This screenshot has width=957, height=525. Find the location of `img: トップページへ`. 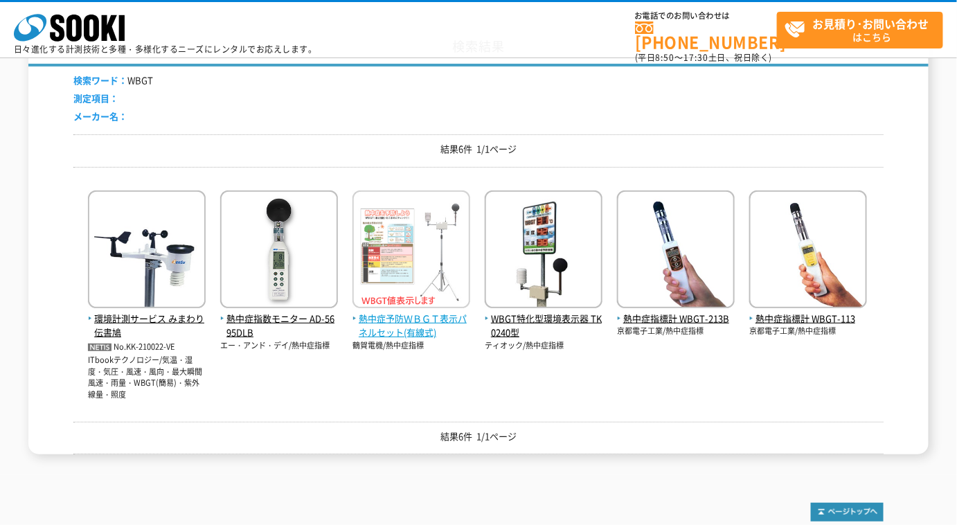

img: トップページへ is located at coordinates (847, 512).